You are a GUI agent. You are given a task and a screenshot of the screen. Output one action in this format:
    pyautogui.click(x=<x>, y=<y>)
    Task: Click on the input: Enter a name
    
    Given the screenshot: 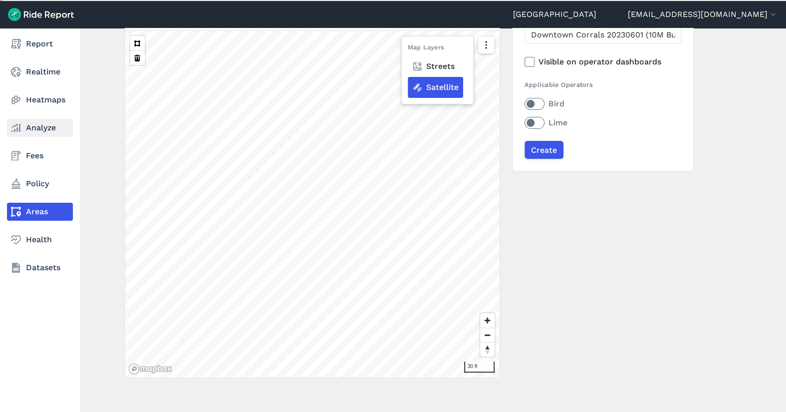 What is the action you would take?
    pyautogui.click(x=603, y=35)
    